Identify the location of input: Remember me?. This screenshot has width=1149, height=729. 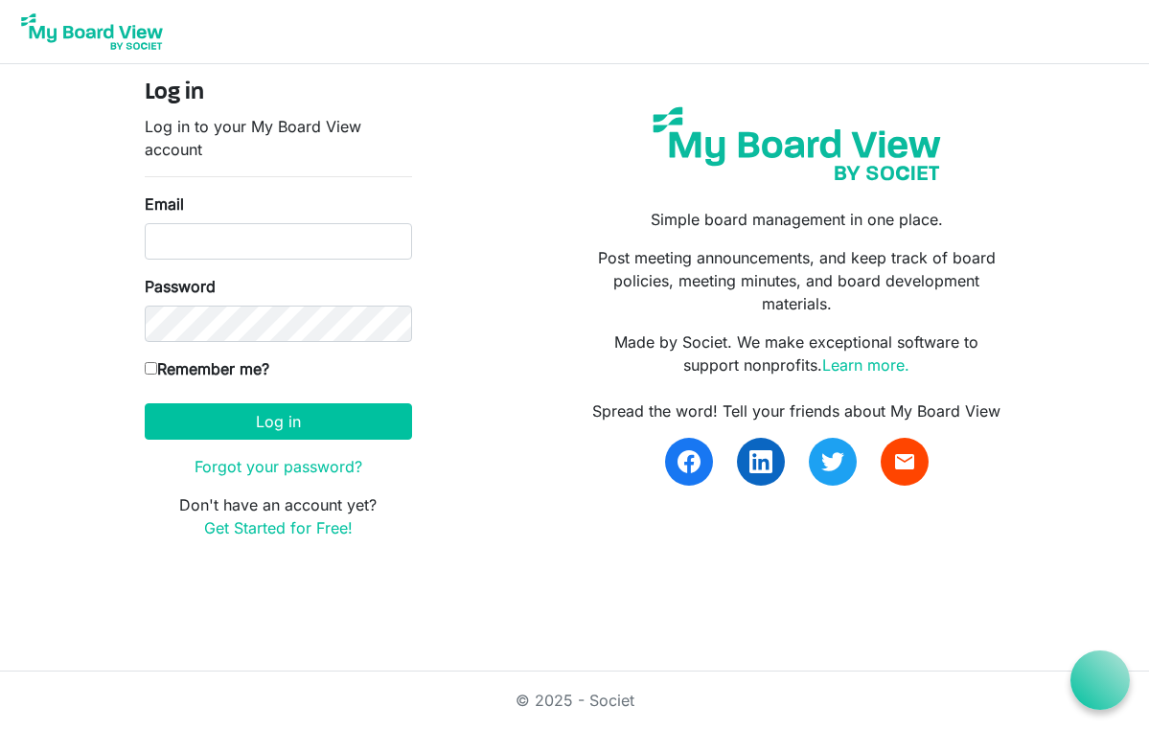
(150, 368).